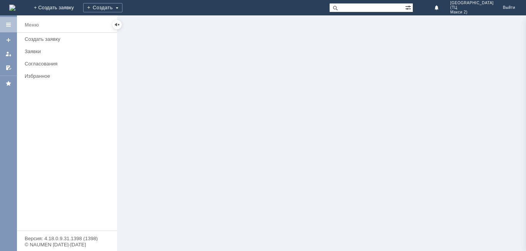 The image size is (526, 251). I want to click on div: Версия: 4.18.0.9.31.1398 (1398), so click(67, 238).